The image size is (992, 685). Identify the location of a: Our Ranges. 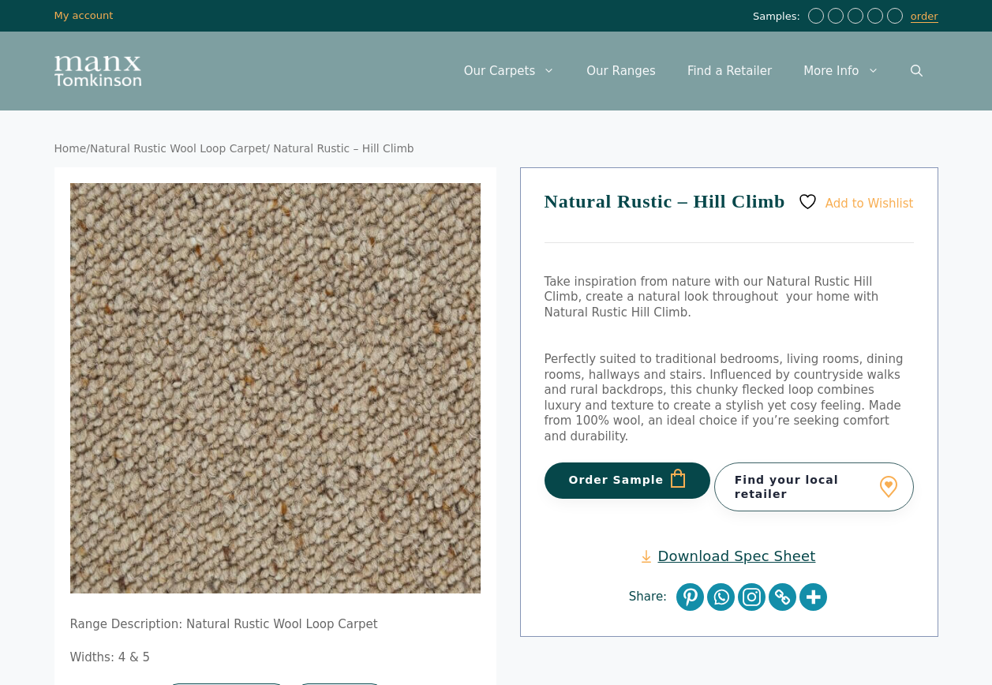
(621, 71).